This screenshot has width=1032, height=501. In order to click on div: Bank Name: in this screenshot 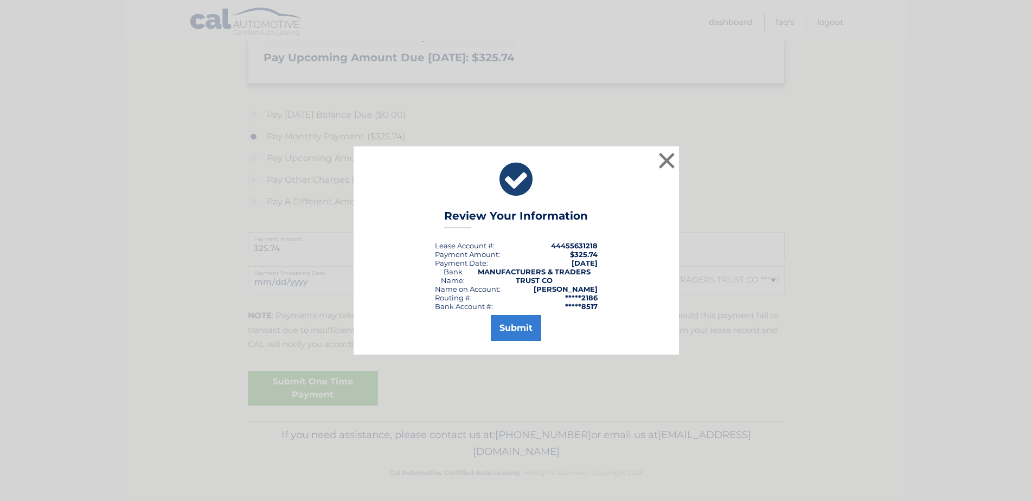, I will do `click(454, 276)`.